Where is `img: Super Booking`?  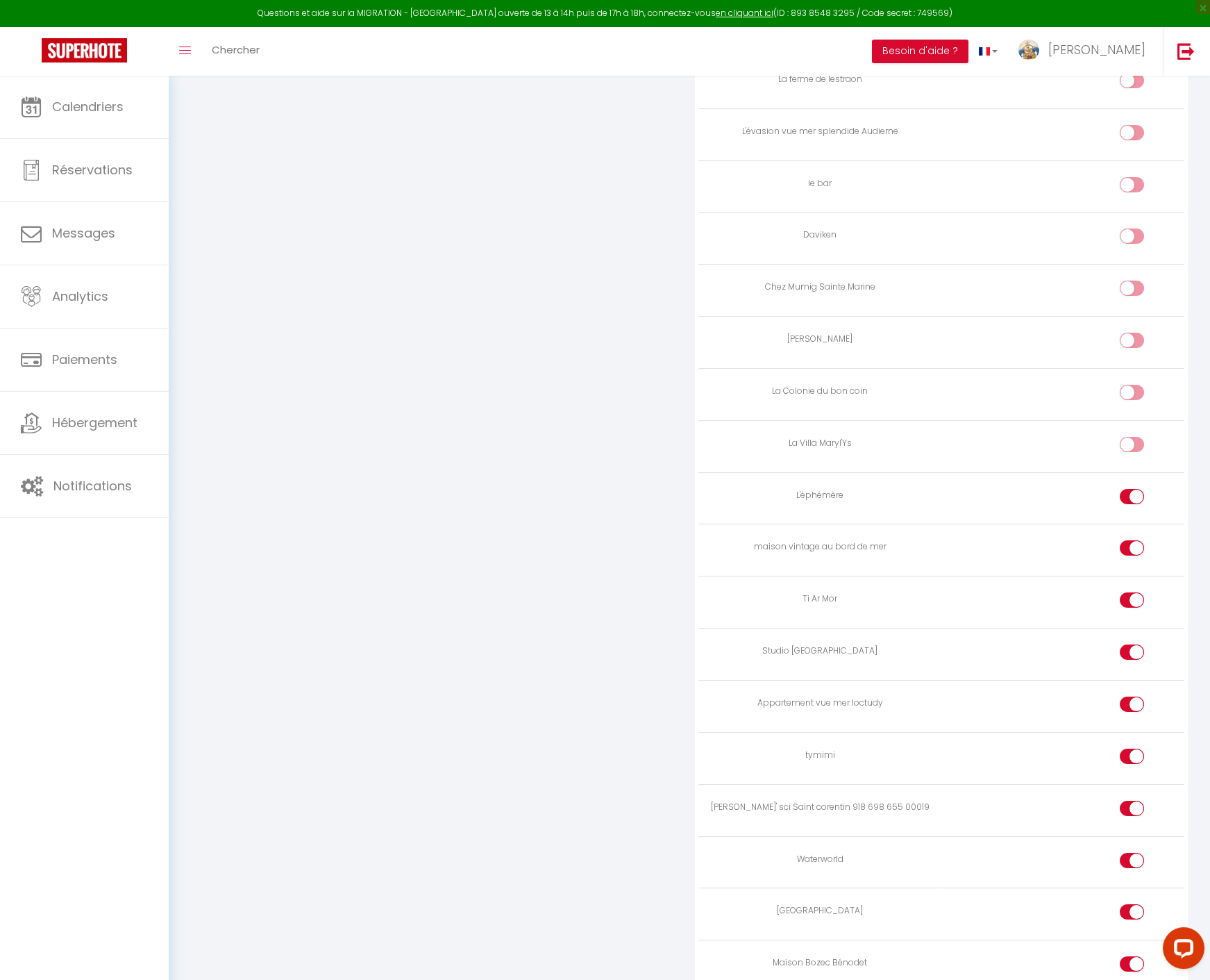
img: Super Booking is located at coordinates (84, 50).